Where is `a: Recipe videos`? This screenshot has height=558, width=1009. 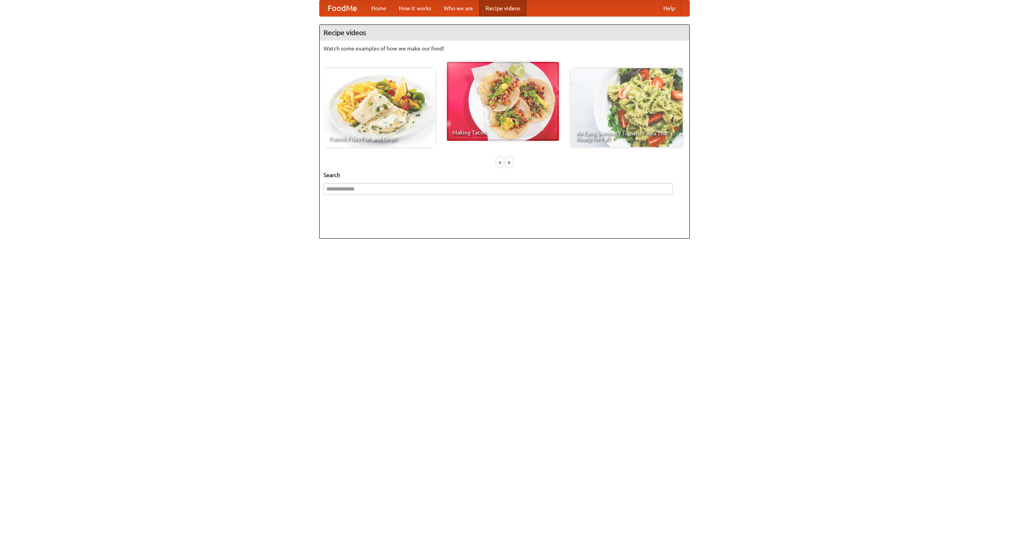 a: Recipe videos is located at coordinates (503, 8).